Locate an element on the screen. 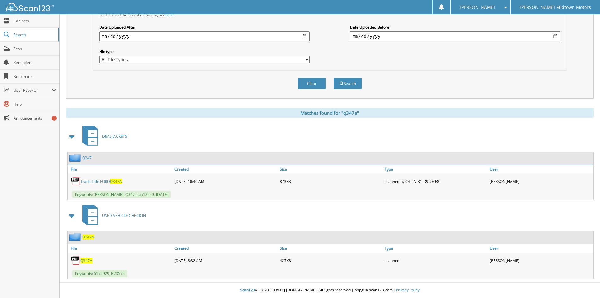  a: DEAL JACKETS is located at coordinates (103, 136).